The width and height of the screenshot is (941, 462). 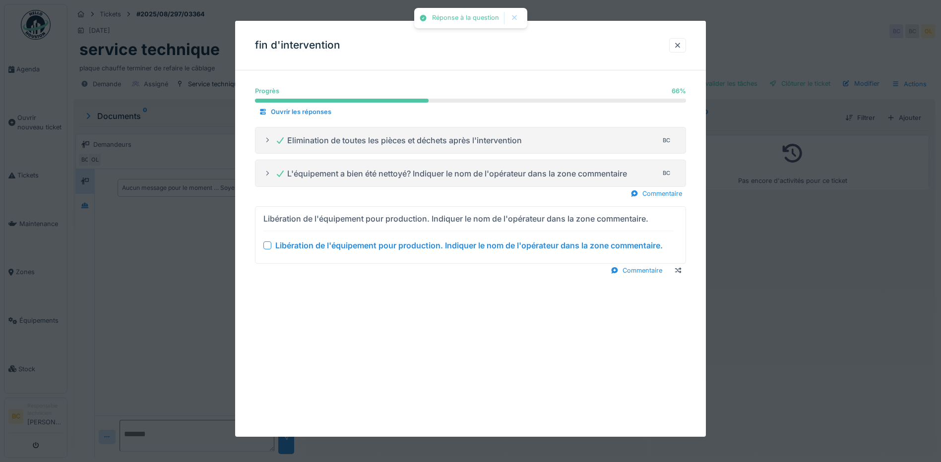 What do you see at coordinates (470, 140) in the screenshot?
I see `summary: Elimination de toutes les pièces et déchets après l'interventionBC` at bounding box center [470, 140].